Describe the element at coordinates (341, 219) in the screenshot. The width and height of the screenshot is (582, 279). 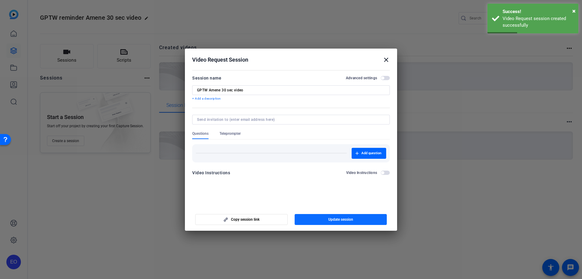
I see `button: Update session` at that location.